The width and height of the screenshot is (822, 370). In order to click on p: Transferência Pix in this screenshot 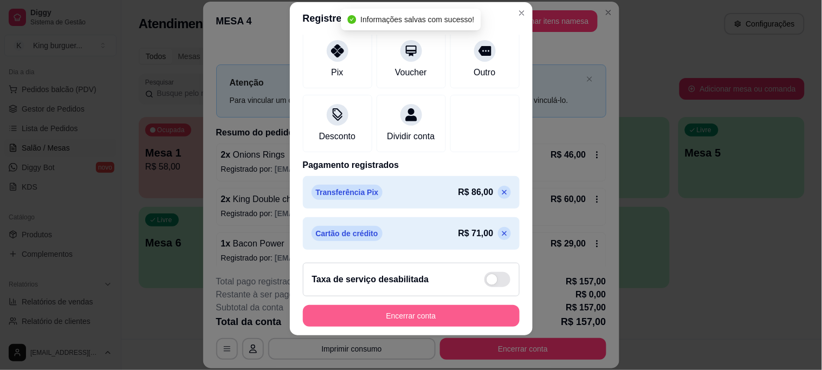, I will do `click(347, 192)`.